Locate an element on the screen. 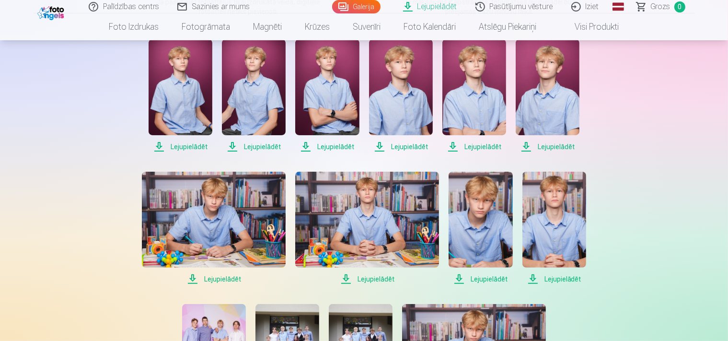 This screenshot has height=341, width=728. span: 0 is located at coordinates (679, 7).